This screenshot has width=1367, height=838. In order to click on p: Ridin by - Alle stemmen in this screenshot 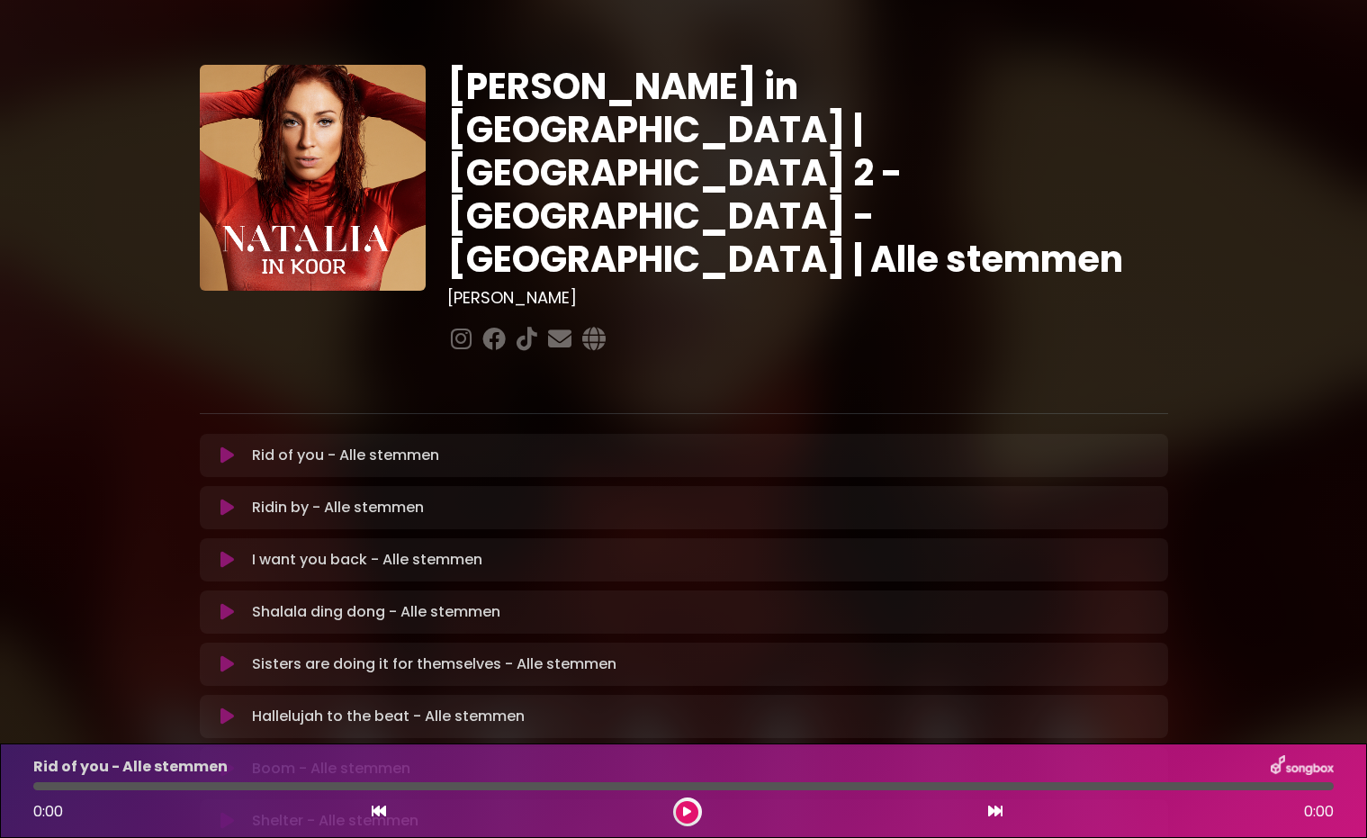, I will do `click(337, 508)`.